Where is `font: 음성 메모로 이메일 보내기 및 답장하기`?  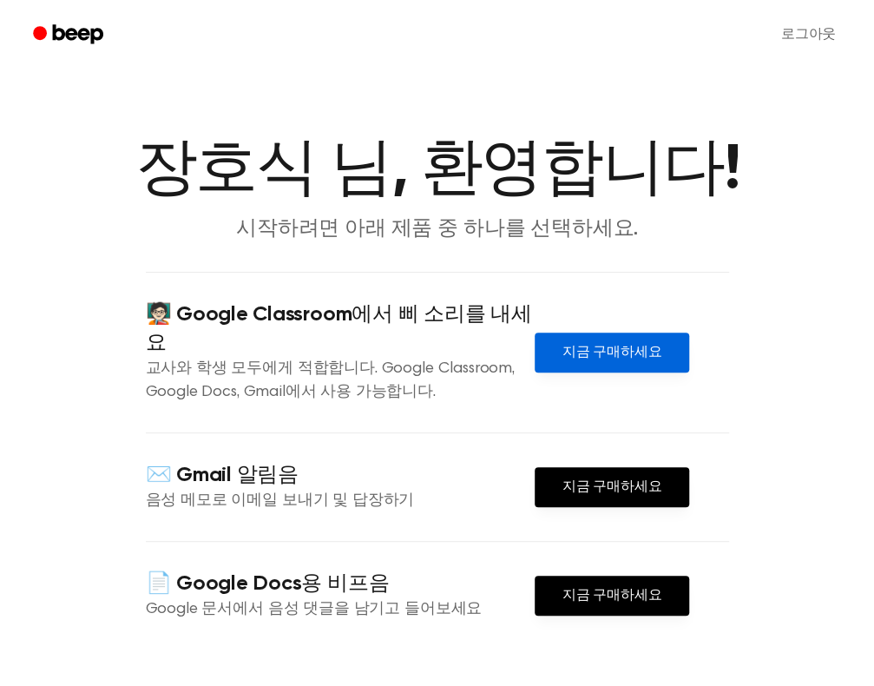
font: 음성 메모로 이메일 보내기 및 답장하기 is located at coordinates (280, 501).